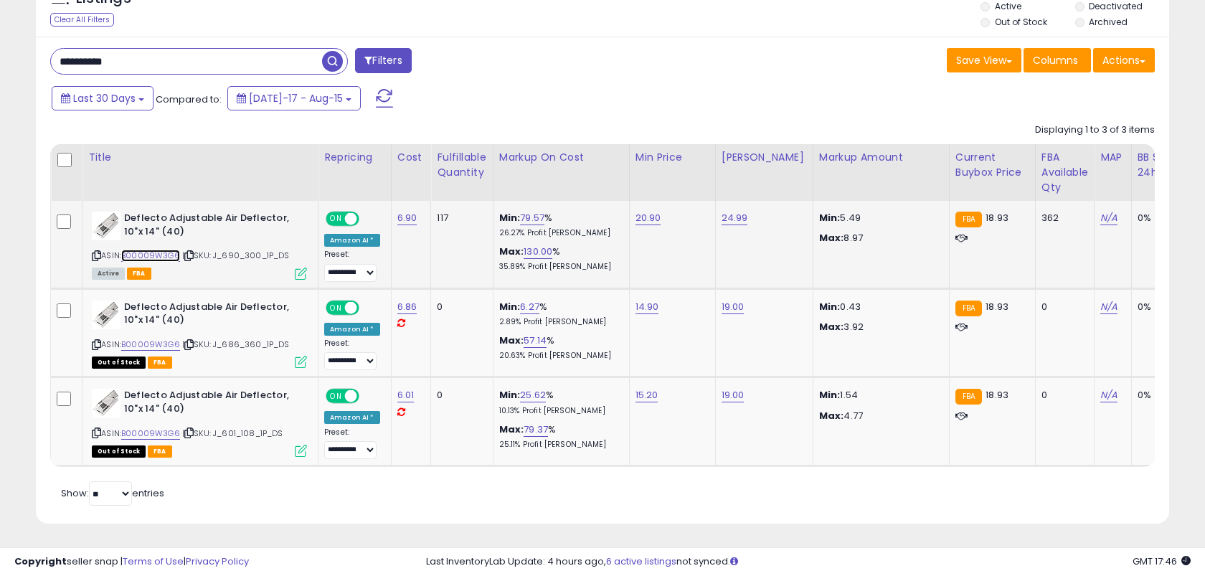 This screenshot has width=1205, height=576. Describe the element at coordinates (879, 238) in the screenshot. I see `p: 8.97` at that location.